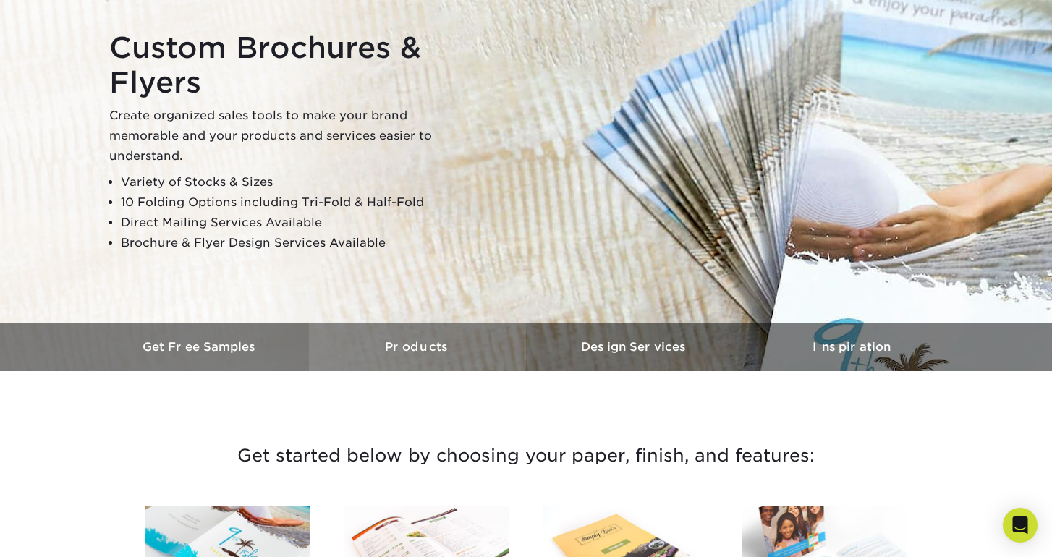  Describe the element at coordinates (296, 182) in the screenshot. I see `li: Variety of Stocks & Sizes` at that location.